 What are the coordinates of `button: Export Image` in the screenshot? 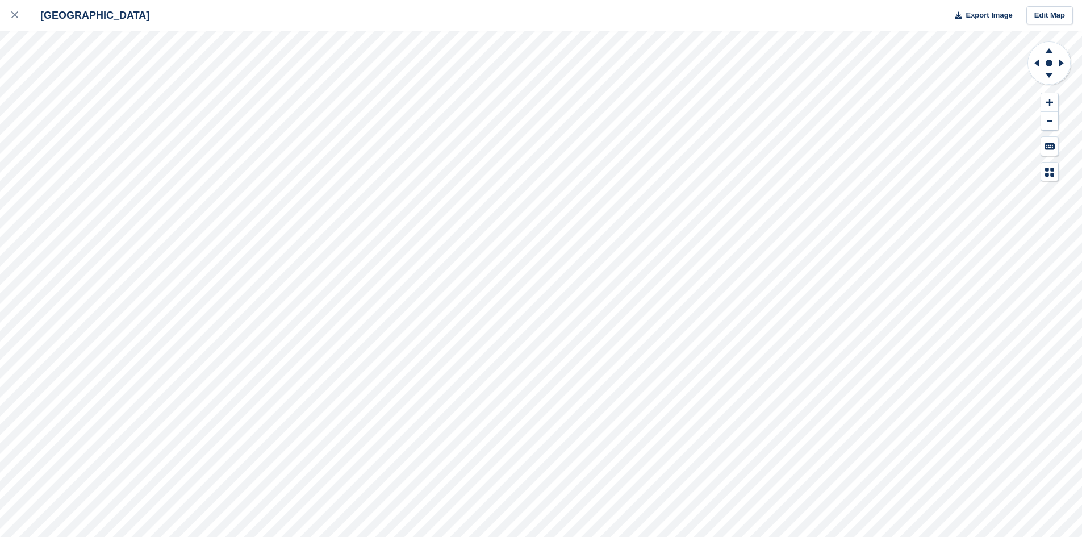 It's located at (981, 15).